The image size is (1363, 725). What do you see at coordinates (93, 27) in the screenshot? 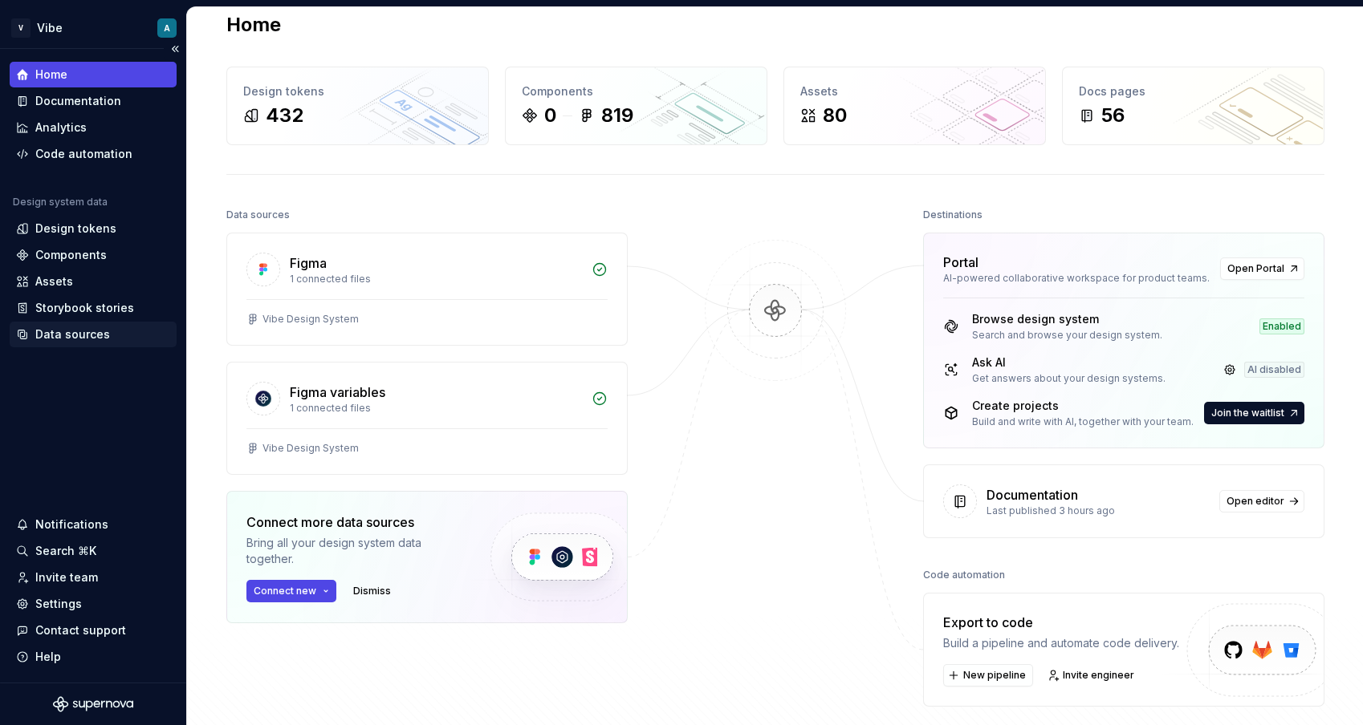
I see `button: VVibeA` at bounding box center [93, 27].